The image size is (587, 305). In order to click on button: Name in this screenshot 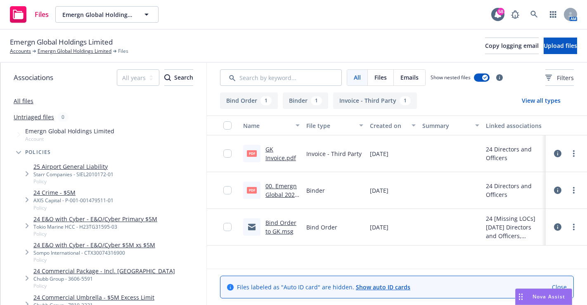, I will do `click(271, 125)`.